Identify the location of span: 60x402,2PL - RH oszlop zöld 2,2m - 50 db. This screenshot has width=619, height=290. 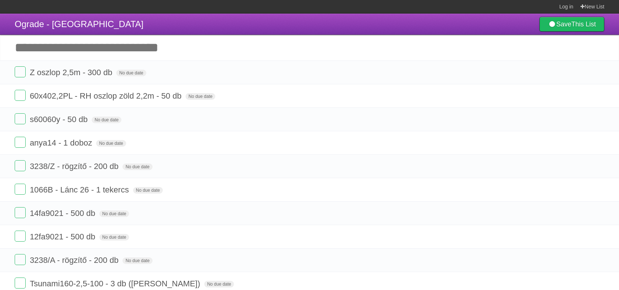
(106, 96).